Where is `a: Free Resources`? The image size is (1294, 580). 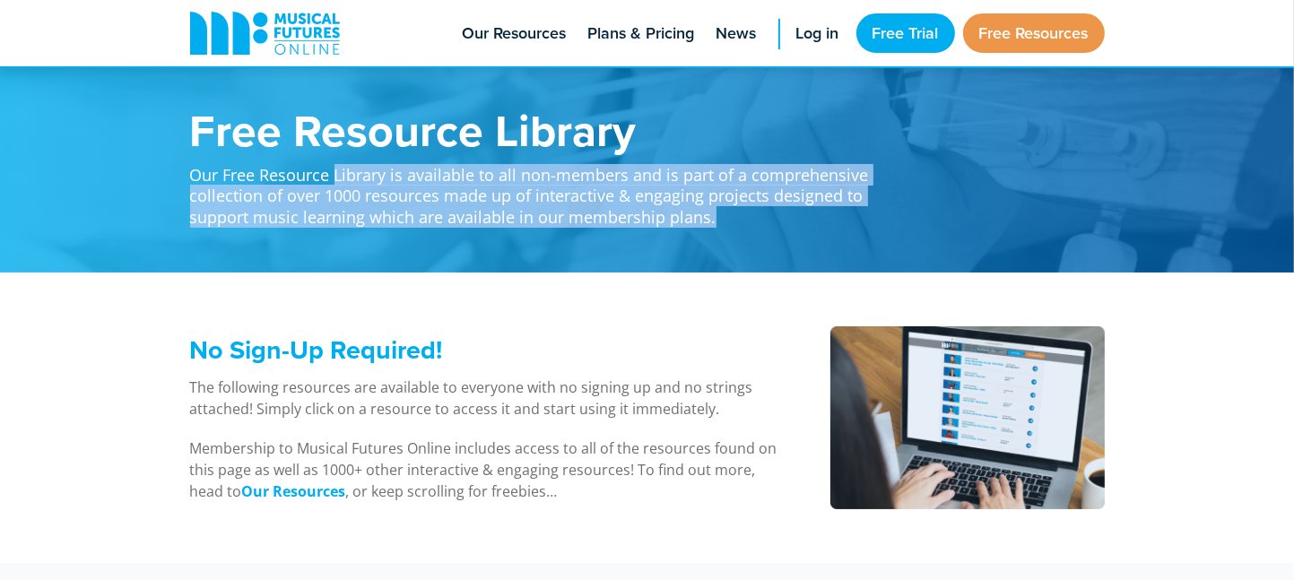
a: Free Resources is located at coordinates (1034, 33).